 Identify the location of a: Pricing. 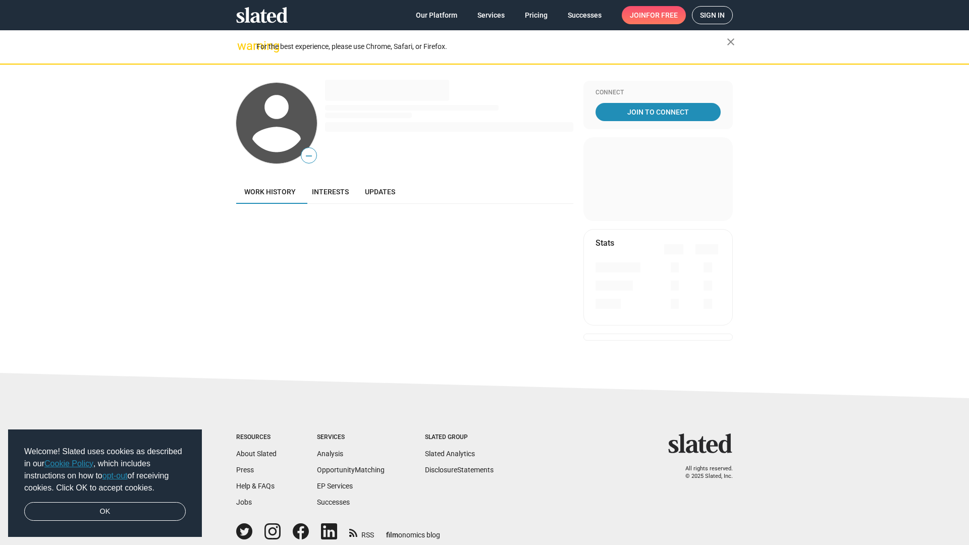
(536, 15).